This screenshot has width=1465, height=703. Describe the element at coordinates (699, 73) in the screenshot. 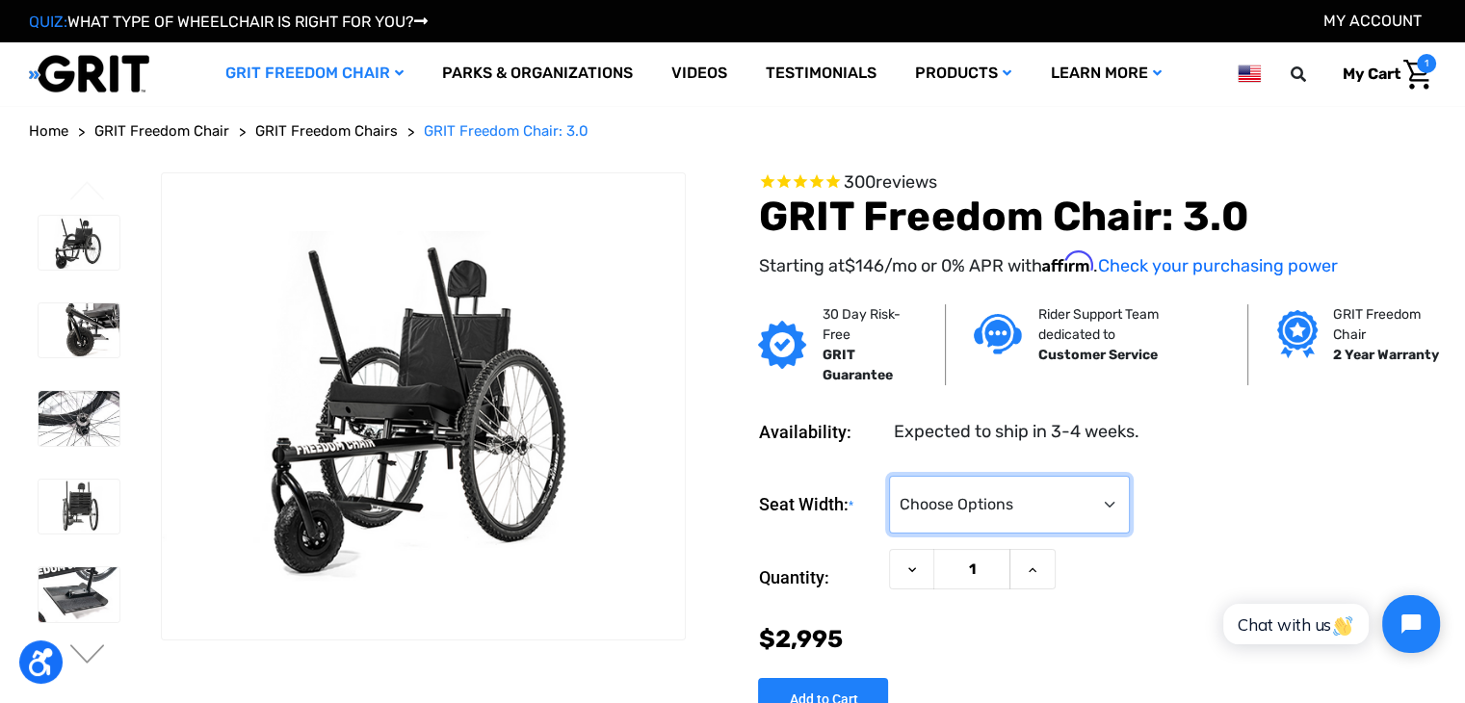

I see `a: Videos` at that location.